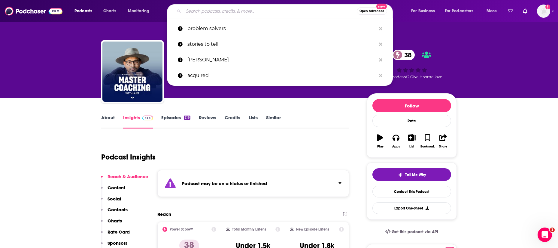 This screenshot has height=248, width=558. I want to click on a: InsightsPodchaser Pro, so click(138, 121).